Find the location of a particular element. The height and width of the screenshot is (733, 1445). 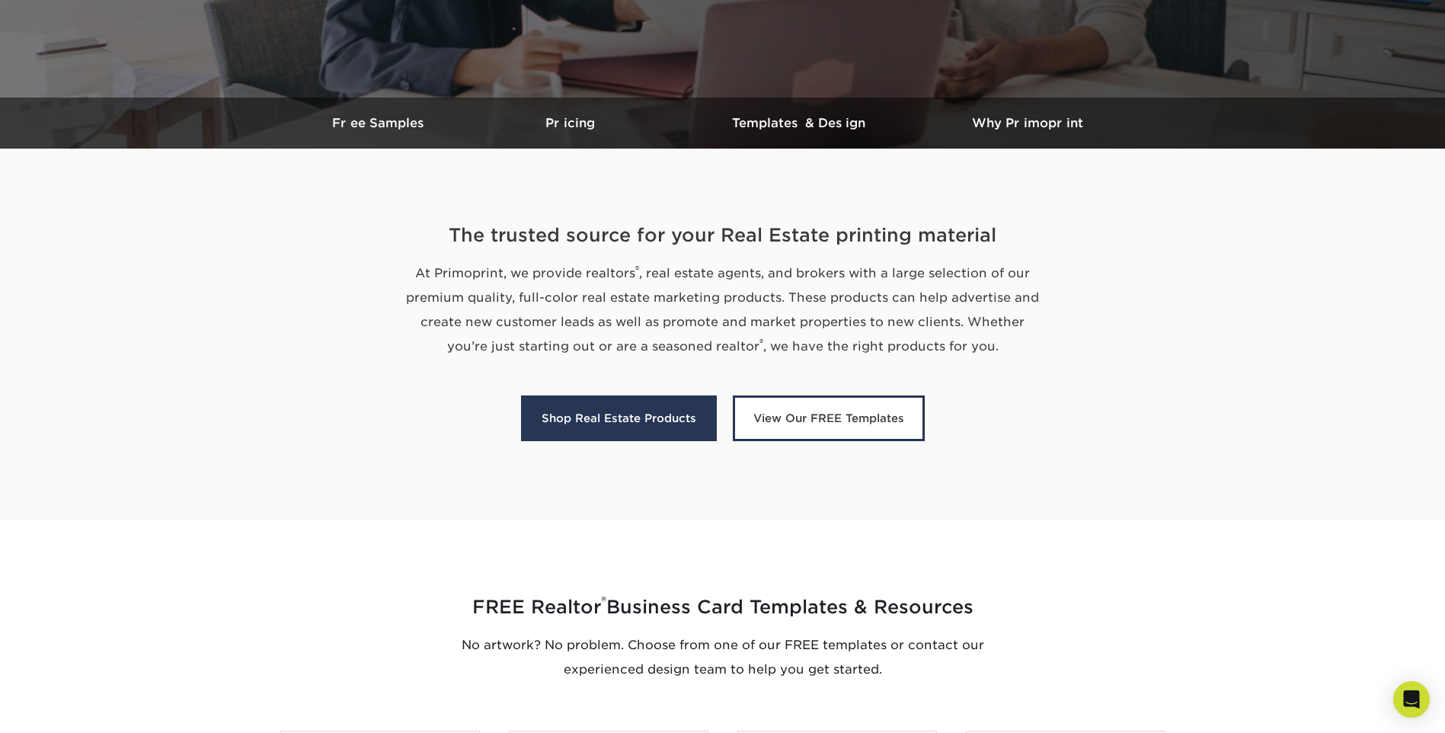

h3: Why Primoprint is located at coordinates (1028, 123).